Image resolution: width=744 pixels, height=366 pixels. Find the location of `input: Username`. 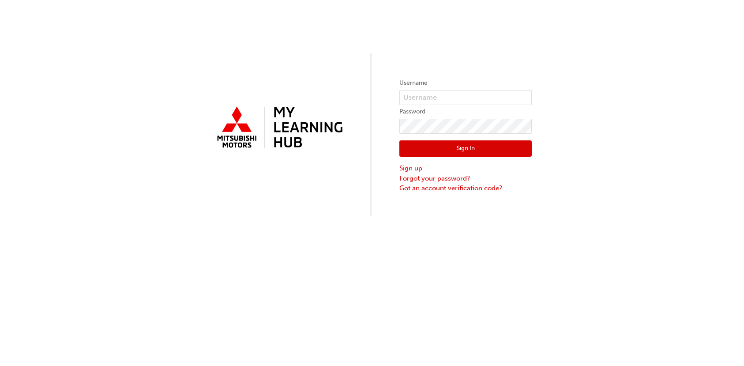

input: Username is located at coordinates (465, 97).